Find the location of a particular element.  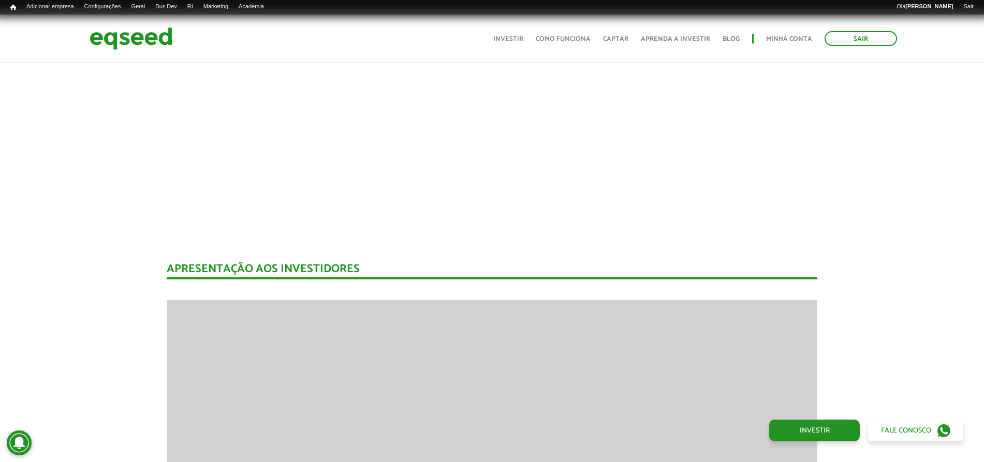

a: Como funciona is located at coordinates (563, 39).